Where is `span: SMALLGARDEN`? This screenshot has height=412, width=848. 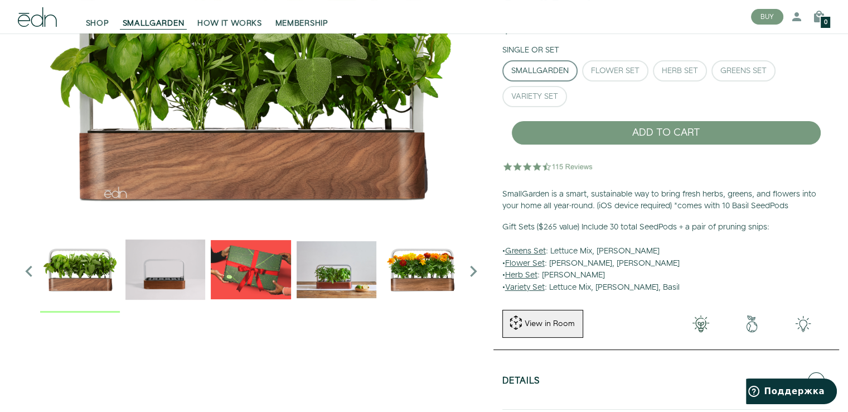 span: SMALLGARDEN is located at coordinates (153, 23).